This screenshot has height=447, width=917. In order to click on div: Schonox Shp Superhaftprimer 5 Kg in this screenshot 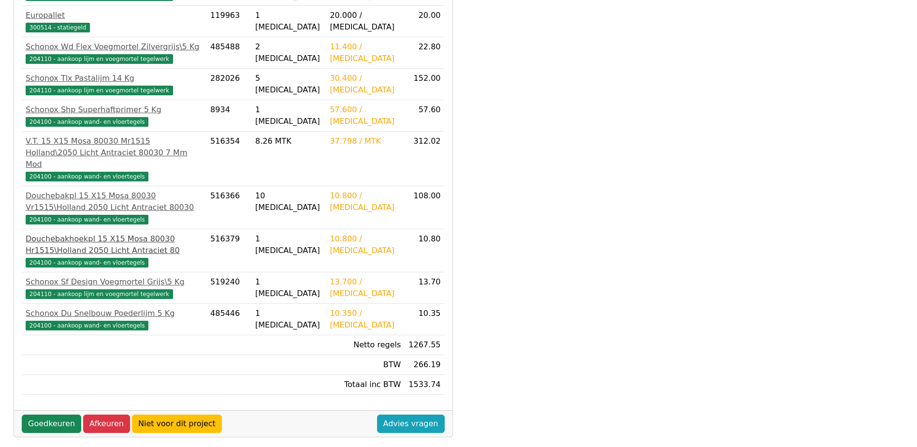, I will do `click(114, 110)`.